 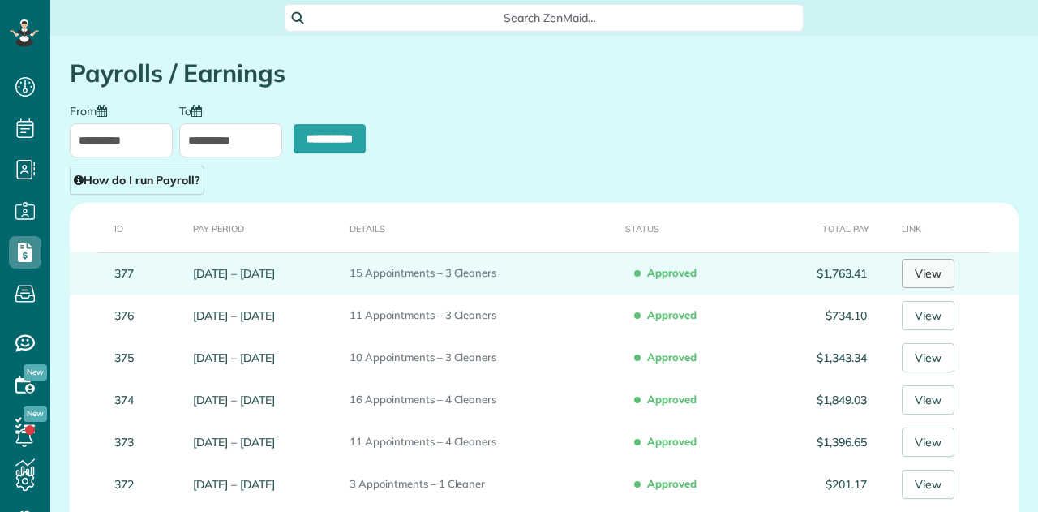 What do you see at coordinates (820, 273) in the screenshot?
I see `td: $1,763.41` at bounding box center [820, 273].